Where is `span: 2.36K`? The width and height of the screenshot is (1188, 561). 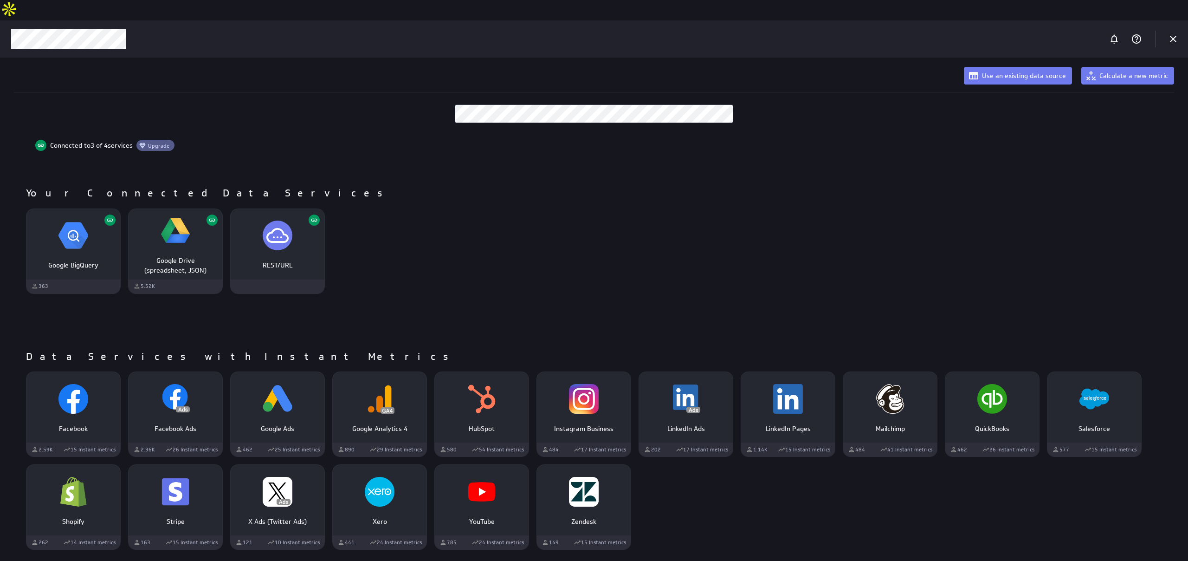
span: 2.36K is located at coordinates (148, 449).